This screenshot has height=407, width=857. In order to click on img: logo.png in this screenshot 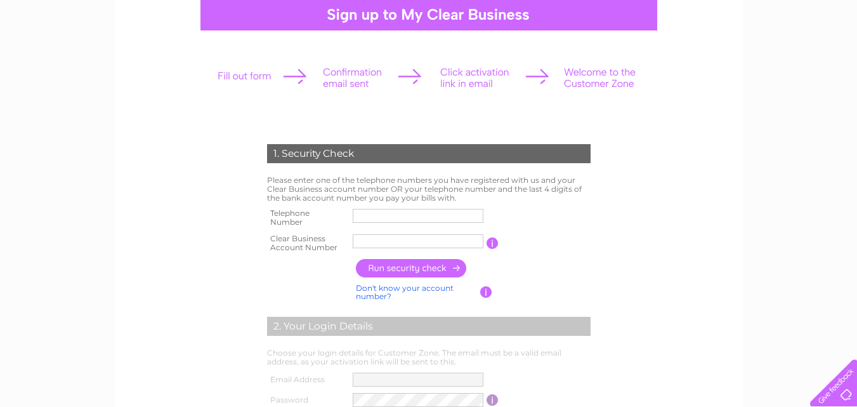, I will do `click(62, 52)`.